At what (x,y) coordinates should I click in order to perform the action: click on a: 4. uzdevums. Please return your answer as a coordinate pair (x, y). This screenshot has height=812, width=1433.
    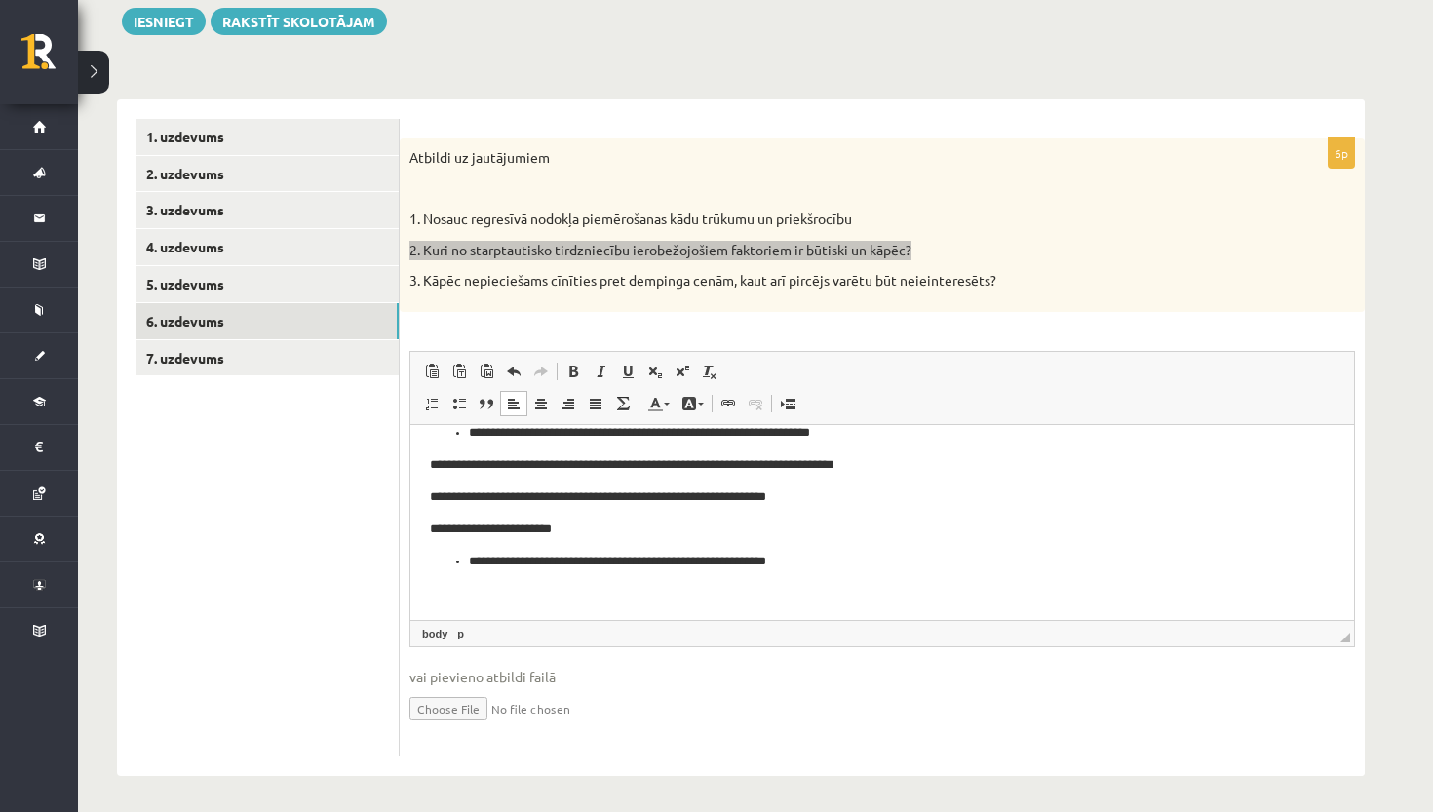
    Looking at the image, I should click on (267, 247).